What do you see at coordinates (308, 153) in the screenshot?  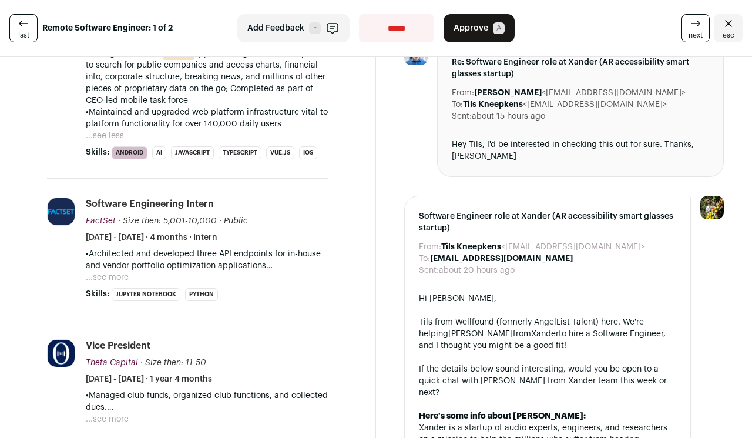 I see `li: iOS` at bounding box center [308, 153].